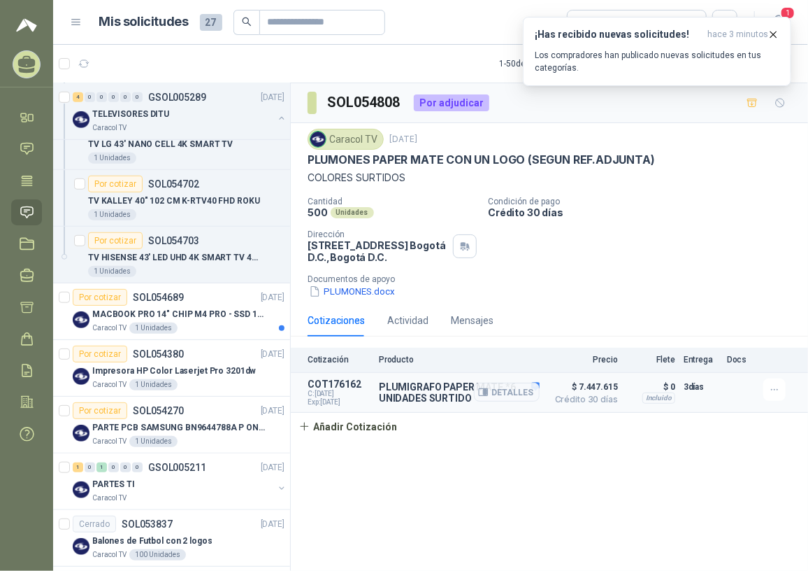 The image size is (808, 571). What do you see at coordinates (365, 102) in the screenshot?
I see `h3: SOL054808` at bounding box center [365, 102].